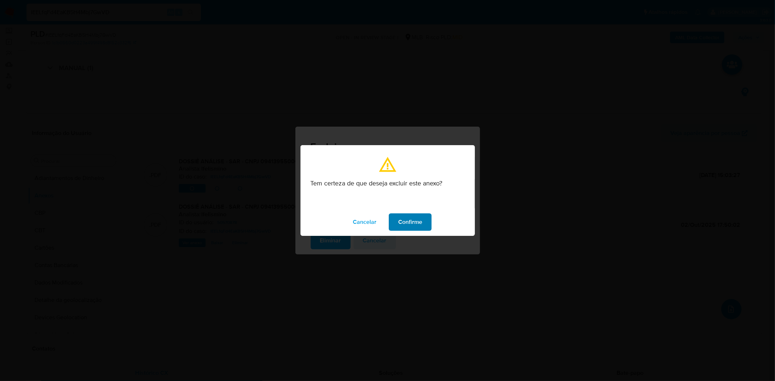  I want to click on div: modal_confirmation.title, so click(388, 191).